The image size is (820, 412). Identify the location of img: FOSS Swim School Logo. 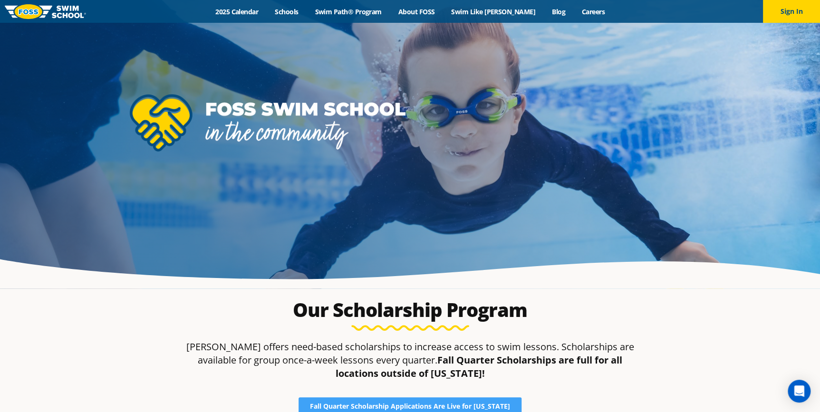
(45, 11).